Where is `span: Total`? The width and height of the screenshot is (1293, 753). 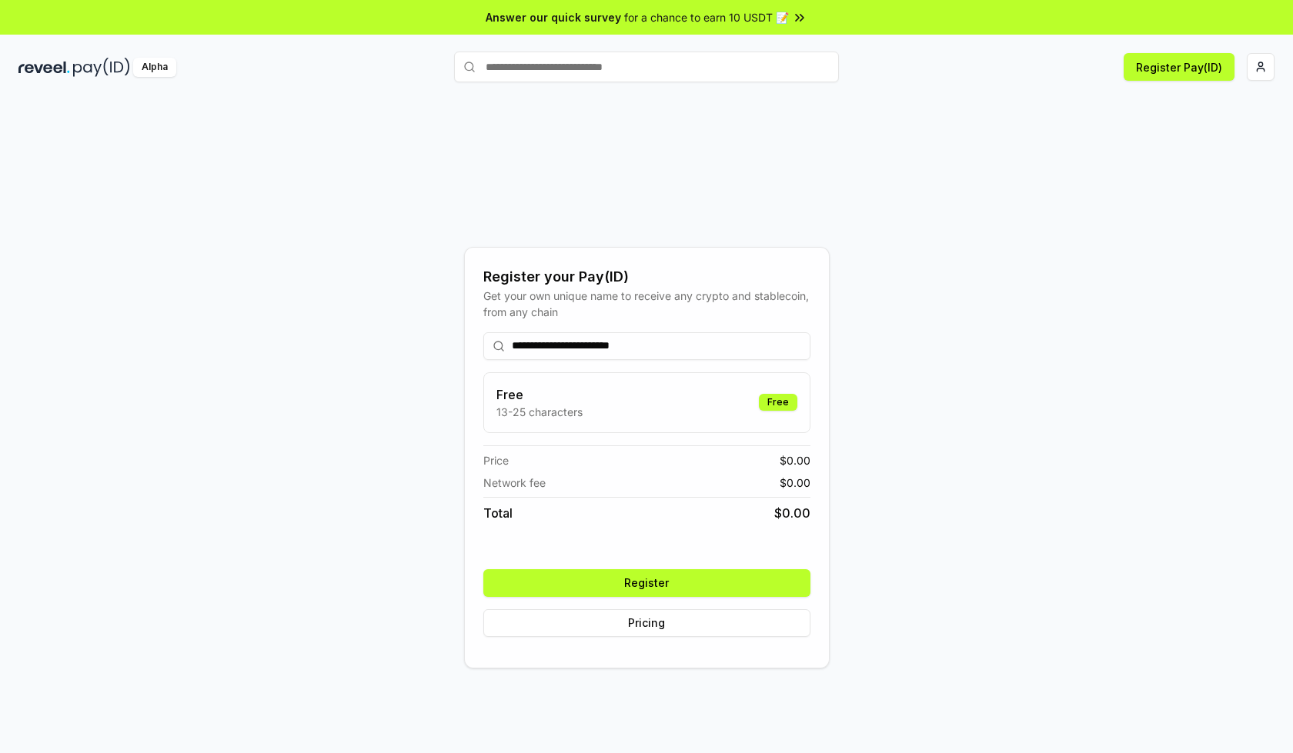
span: Total is located at coordinates (498, 513).